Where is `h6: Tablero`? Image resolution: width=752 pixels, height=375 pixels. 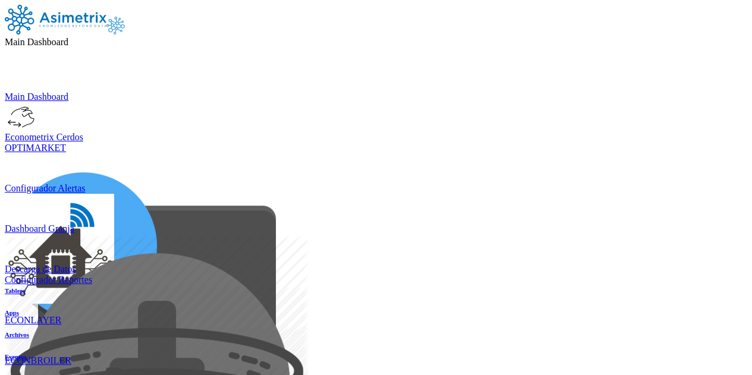
h6: Tablero is located at coordinates (17, 291).